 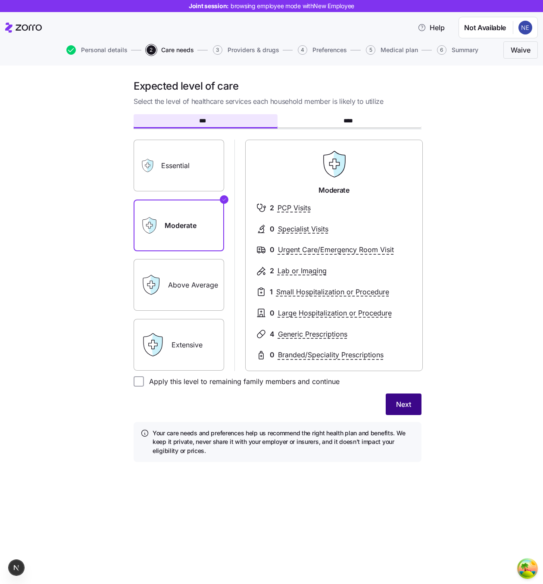 I want to click on span: Waive, so click(x=521, y=50).